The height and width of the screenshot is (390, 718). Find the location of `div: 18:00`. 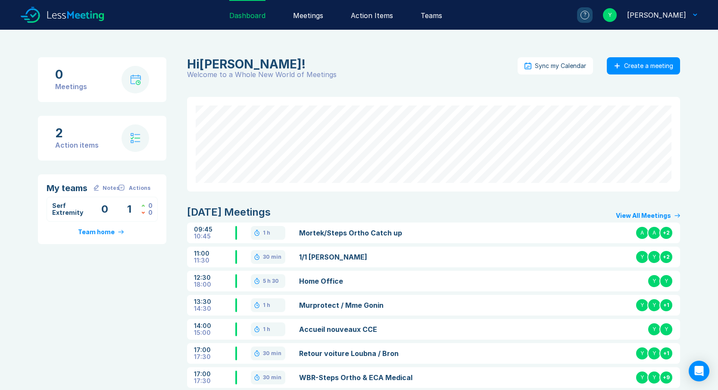

div: 18:00 is located at coordinates (215, 285).